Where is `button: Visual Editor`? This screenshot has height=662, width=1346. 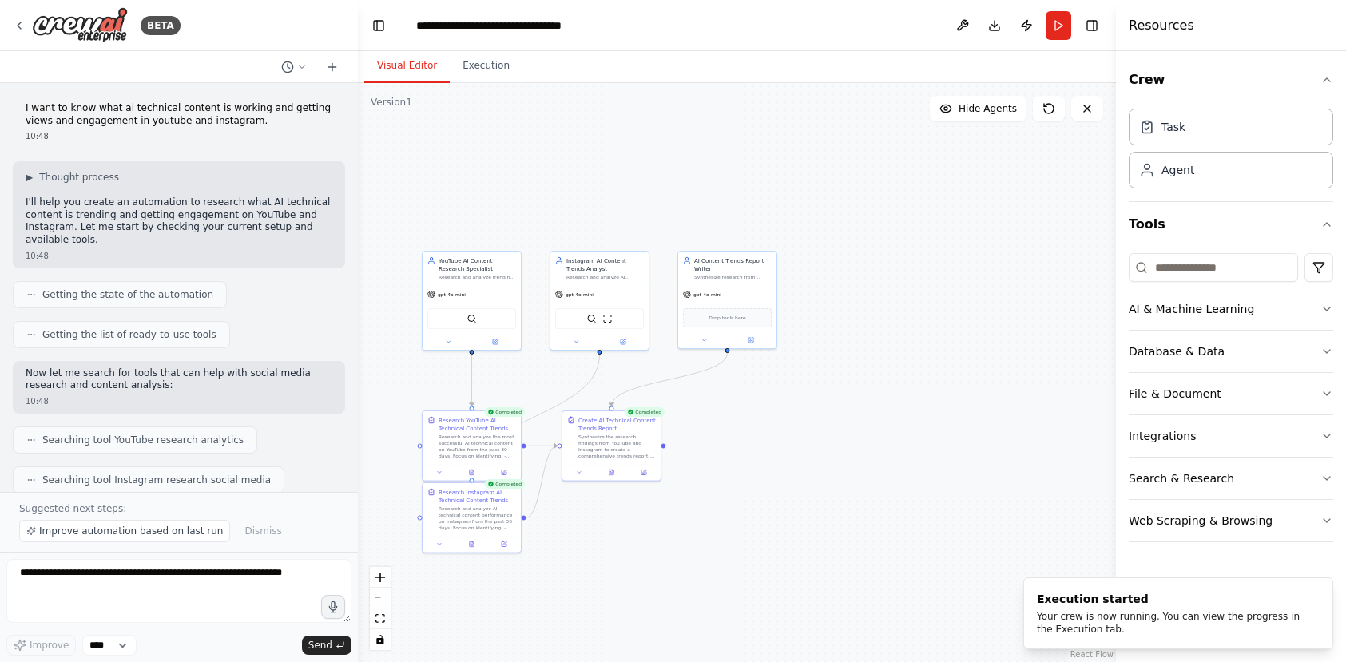 button: Visual Editor is located at coordinates (407, 66).